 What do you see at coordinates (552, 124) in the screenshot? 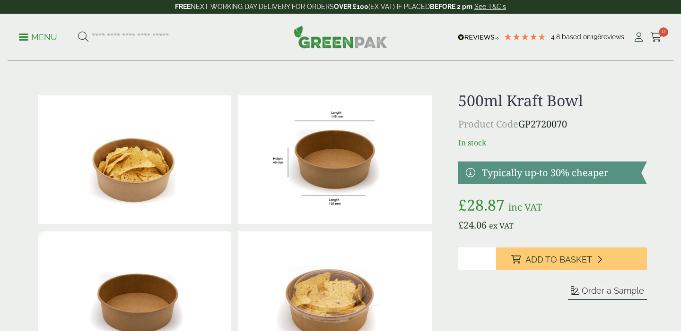
I see `p: GP2720070` at bounding box center [552, 124].